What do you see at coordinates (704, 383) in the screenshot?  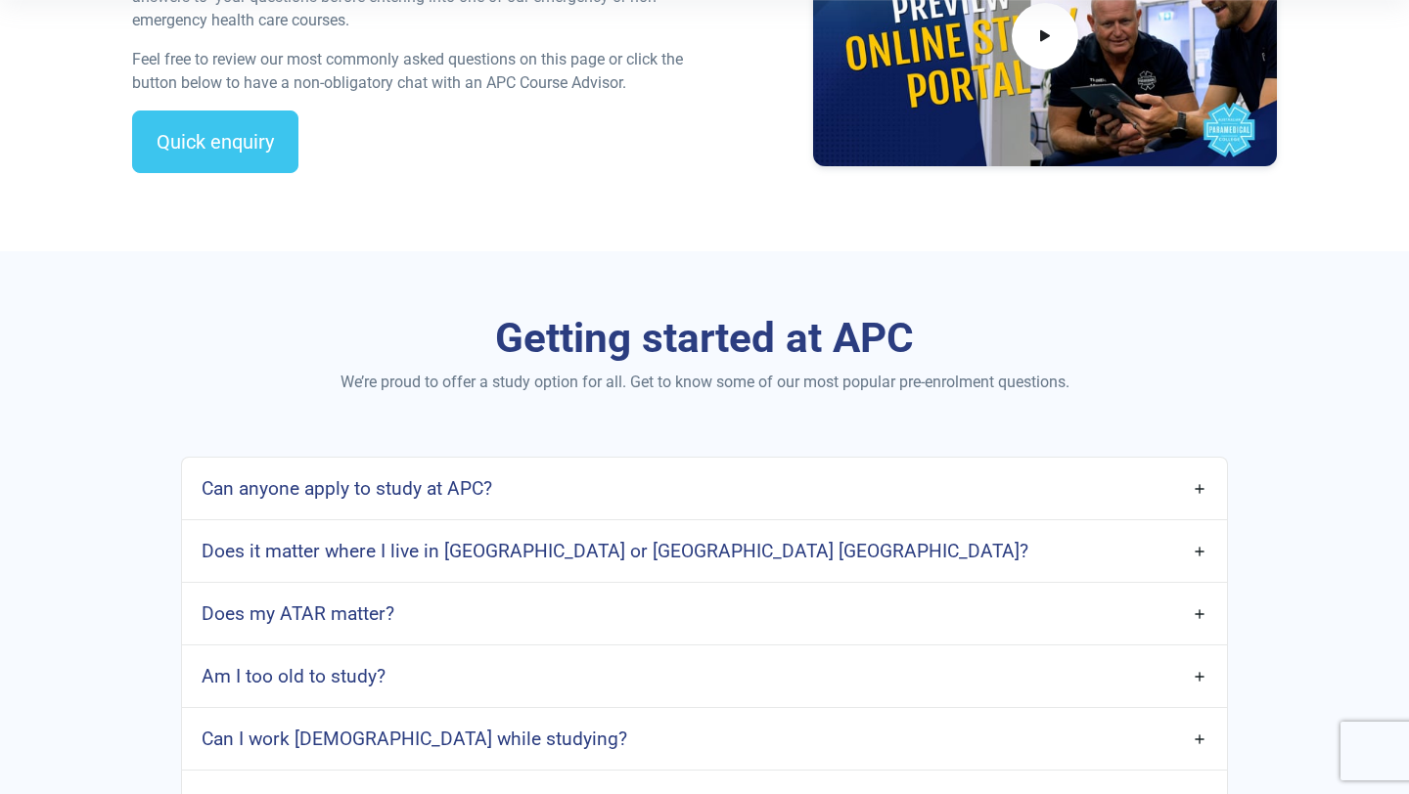 I see `p: We’re proud to offer a study option for all. Get to know some of our most popular pre-enrolment q...` at bounding box center [704, 383].